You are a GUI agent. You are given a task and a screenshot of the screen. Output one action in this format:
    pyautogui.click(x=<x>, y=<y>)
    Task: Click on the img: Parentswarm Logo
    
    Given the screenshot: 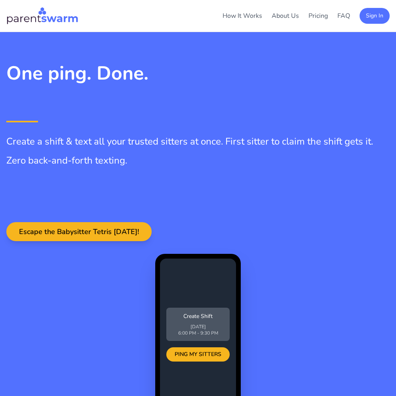 What is the action you would take?
    pyautogui.click(x=42, y=16)
    